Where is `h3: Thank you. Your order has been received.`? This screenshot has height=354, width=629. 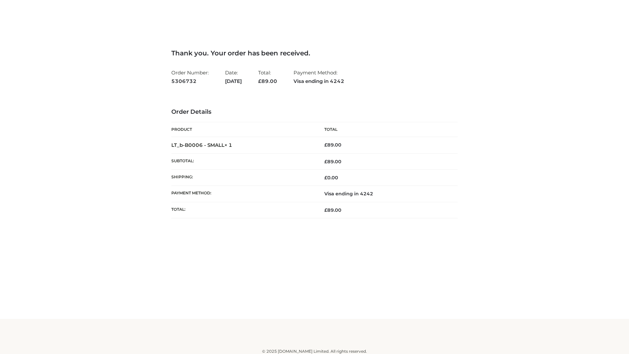
h3: Thank you. Your order has been received. is located at coordinates (314, 53).